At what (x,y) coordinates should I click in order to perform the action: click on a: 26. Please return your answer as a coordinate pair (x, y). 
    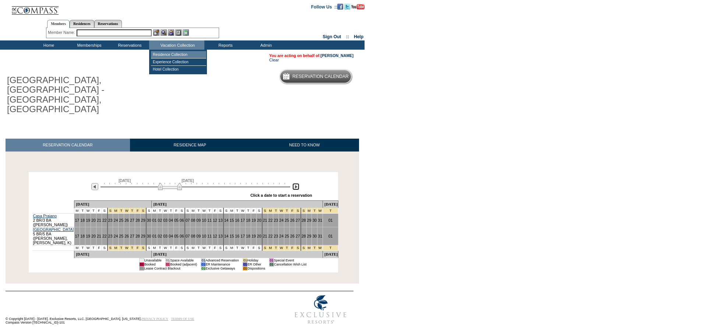
    Looking at the image, I should click on (292, 236).